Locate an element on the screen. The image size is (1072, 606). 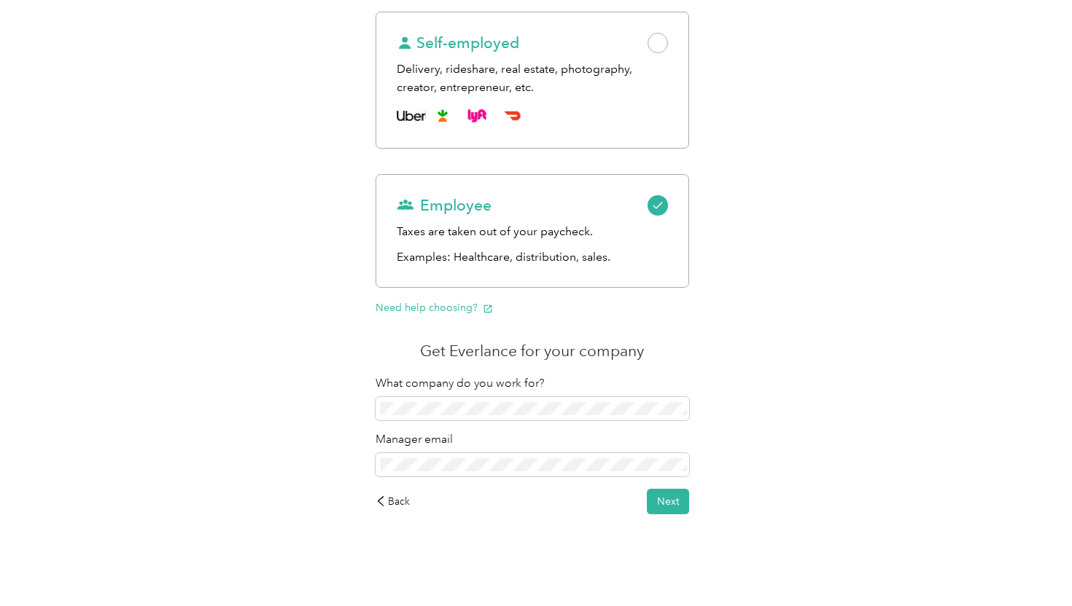
p: Get Everlance for your company is located at coordinates (532, 351).